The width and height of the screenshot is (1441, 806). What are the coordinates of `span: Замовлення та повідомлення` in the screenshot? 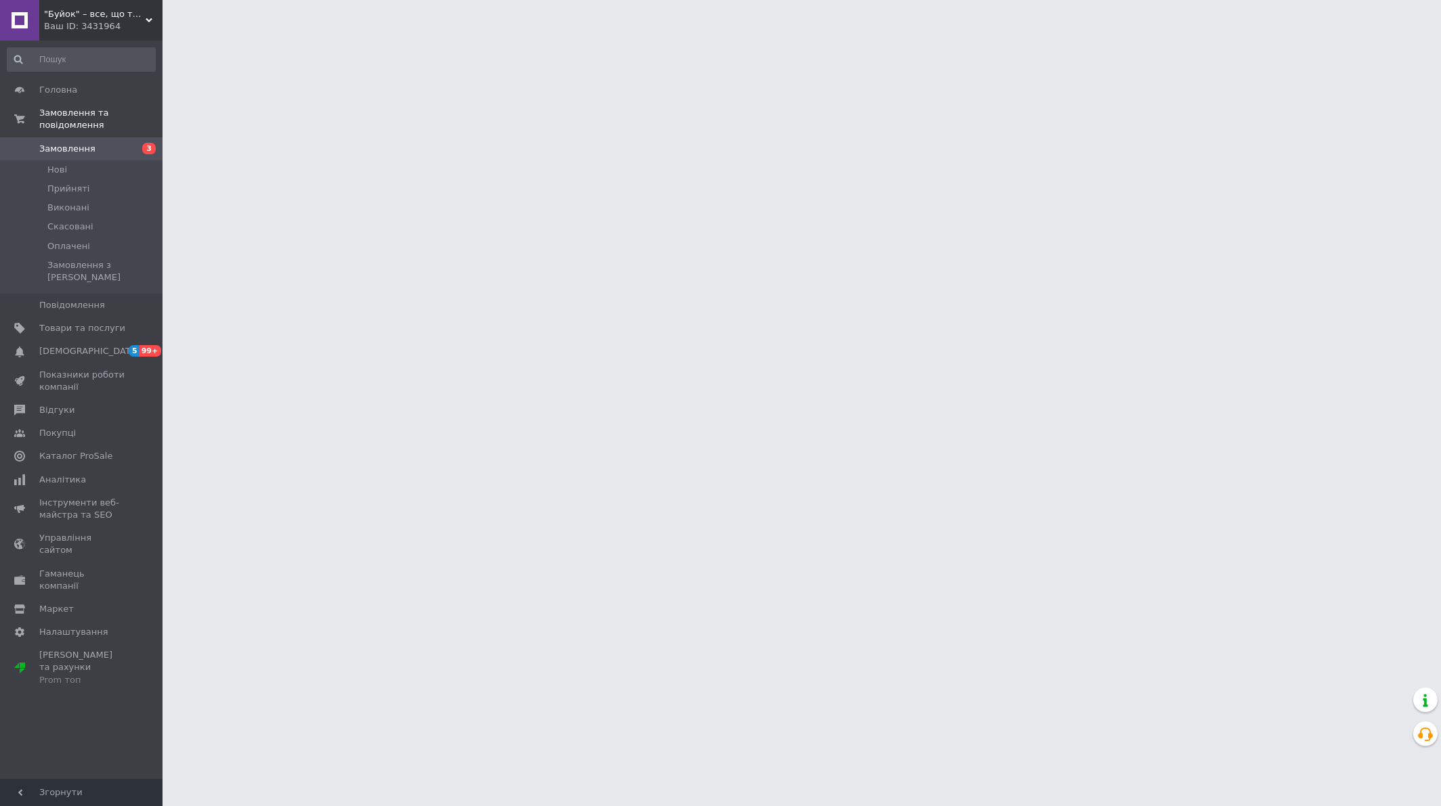 It's located at (101, 119).